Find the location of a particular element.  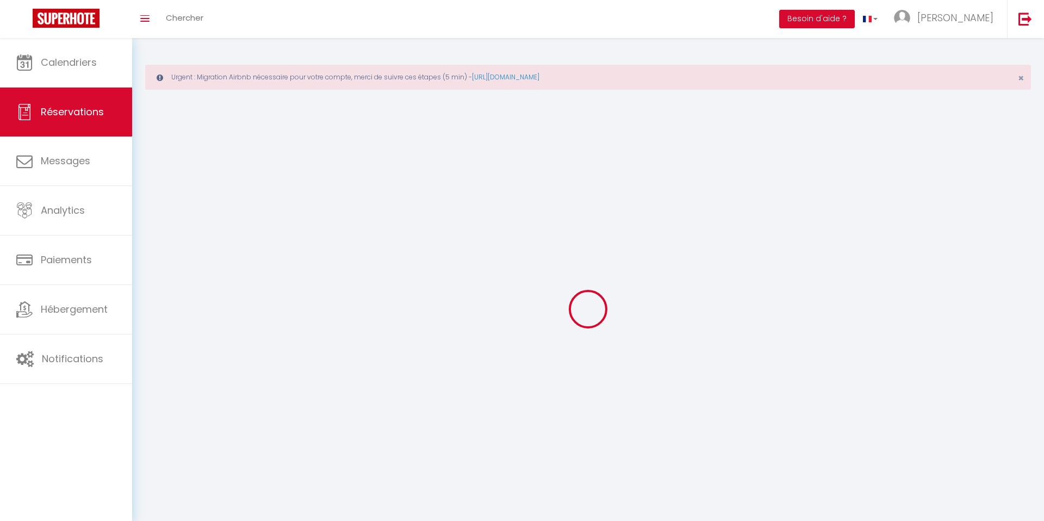

span: Hébergement is located at coordinates (74, 309).